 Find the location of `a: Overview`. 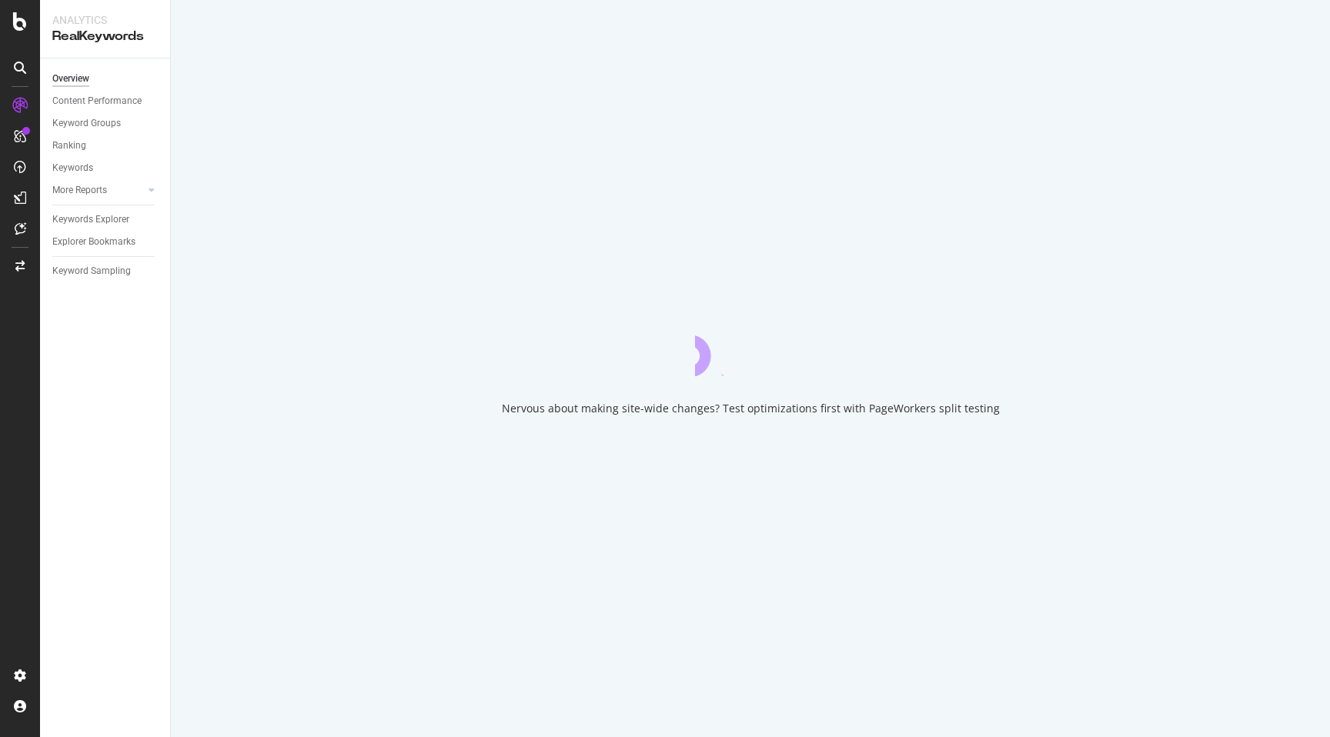

a: Overview is located at coordinates (105, 78).